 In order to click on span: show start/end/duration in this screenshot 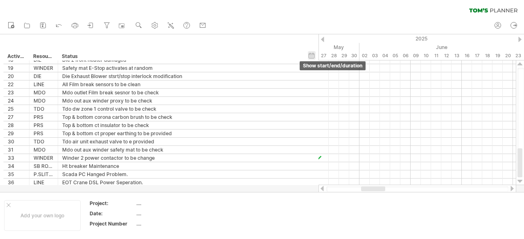, I will do `click(332, 65)`.